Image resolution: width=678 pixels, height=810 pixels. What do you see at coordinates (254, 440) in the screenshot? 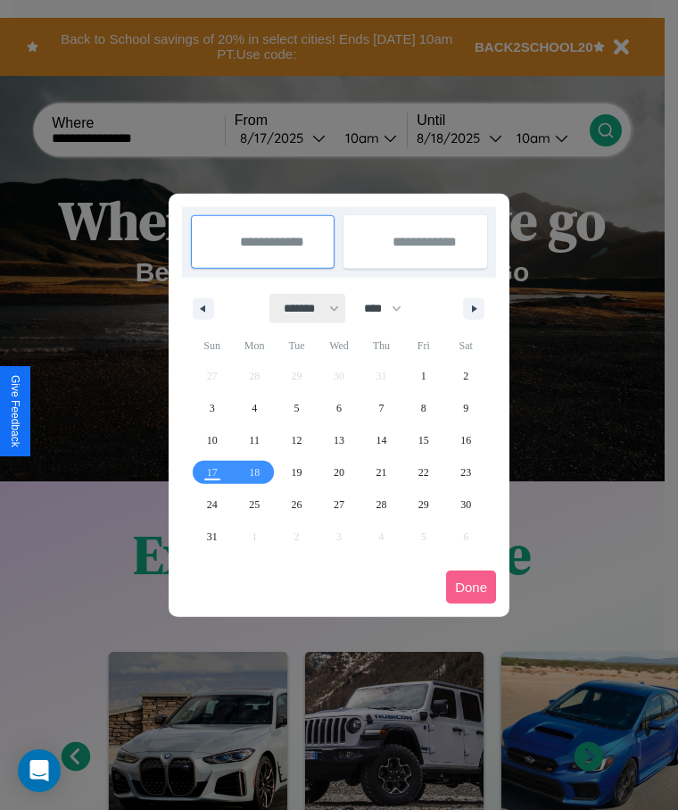
I see `button: 11` at bounding box center [254, 440].